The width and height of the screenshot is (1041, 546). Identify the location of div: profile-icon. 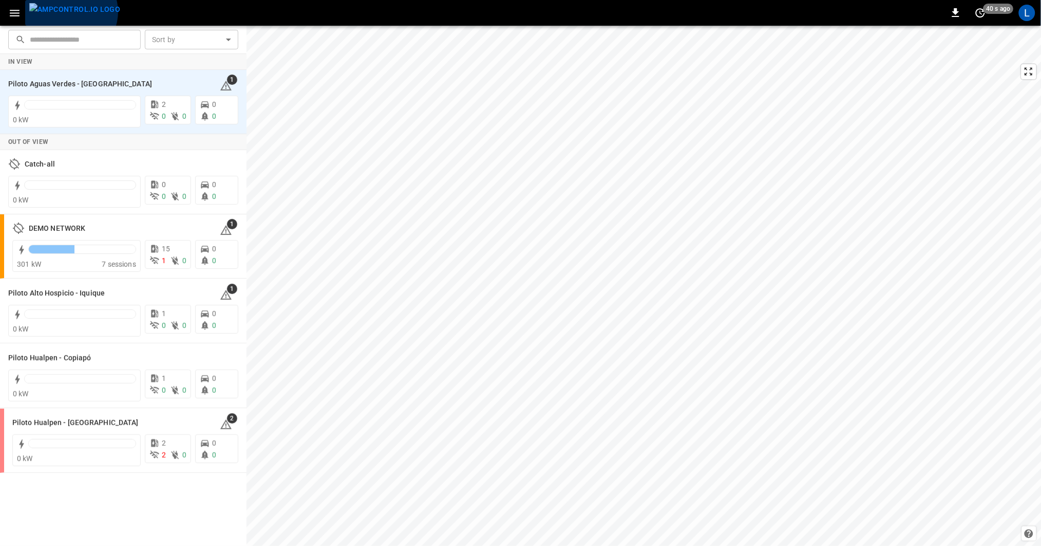
(1027, 13).